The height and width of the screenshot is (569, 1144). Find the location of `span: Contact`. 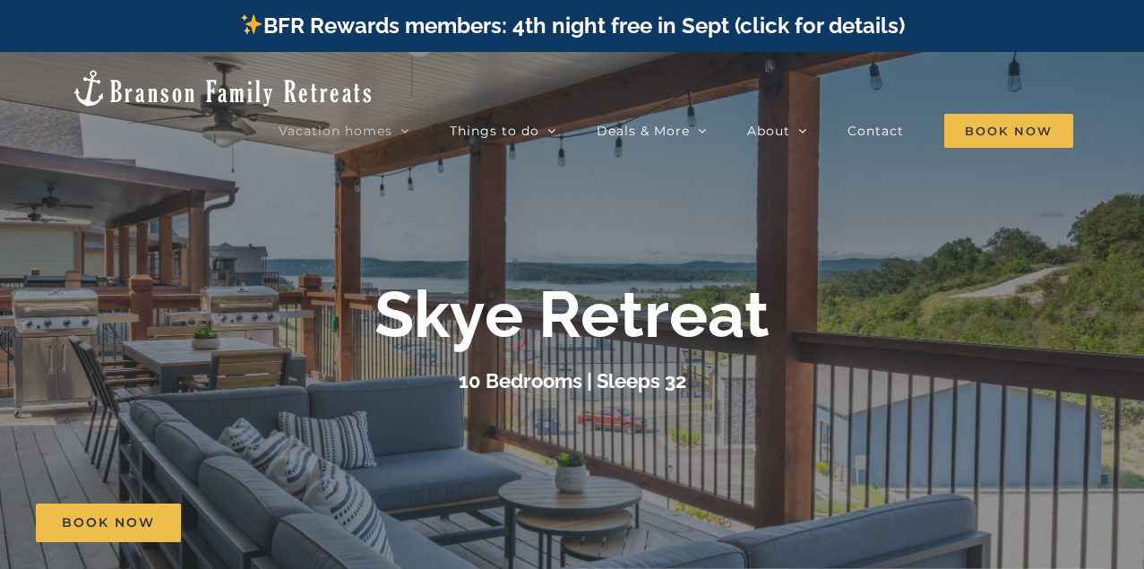

span: Contact is located at coordinates (875, 131).